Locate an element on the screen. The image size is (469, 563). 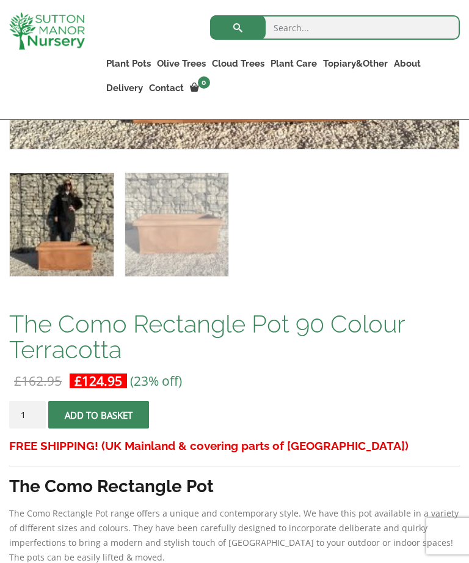
img: logo is located at coordinates (47, 31).